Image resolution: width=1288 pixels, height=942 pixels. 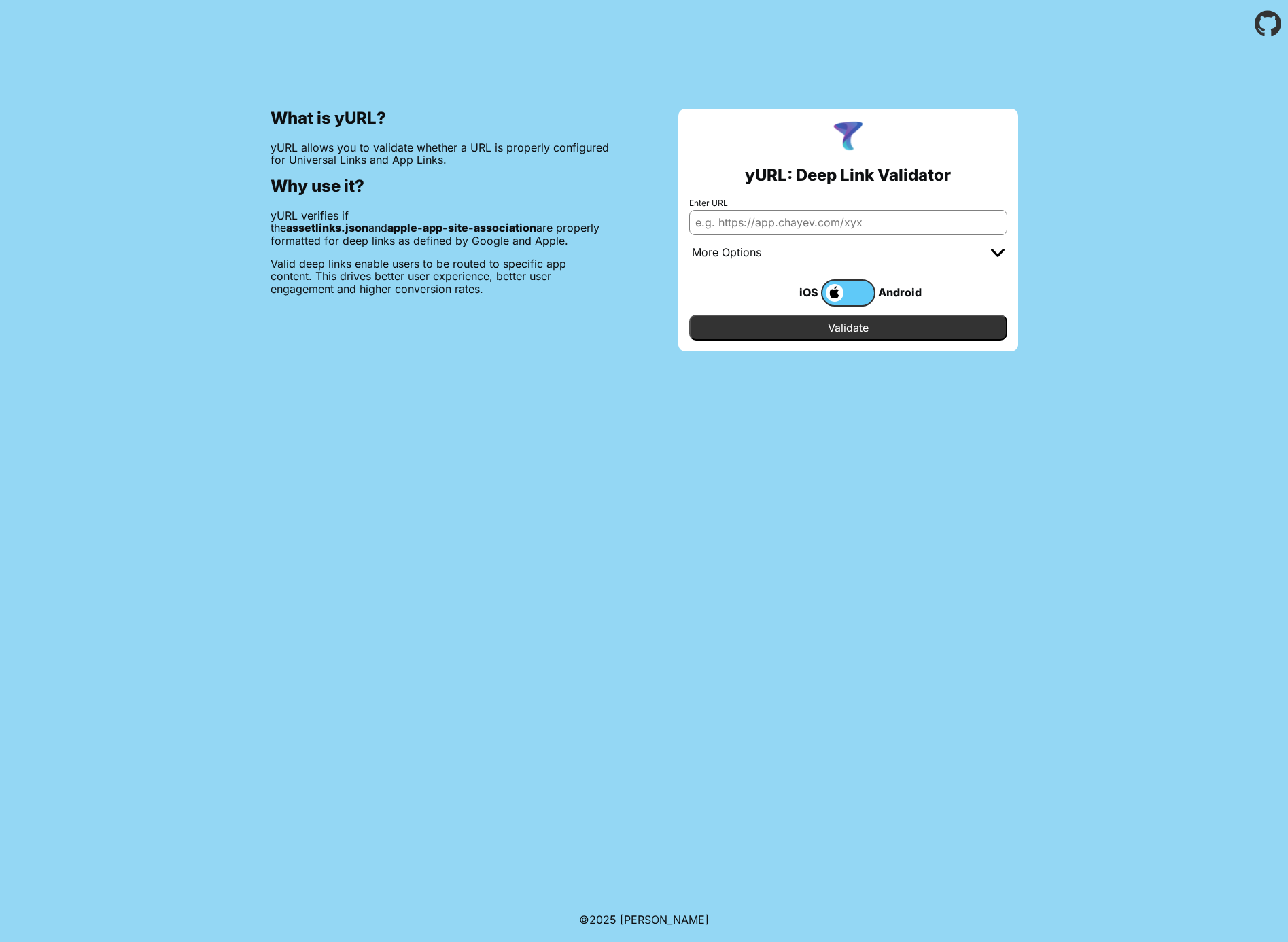 I want to click on input: Validate, so click(x=848, y=328).